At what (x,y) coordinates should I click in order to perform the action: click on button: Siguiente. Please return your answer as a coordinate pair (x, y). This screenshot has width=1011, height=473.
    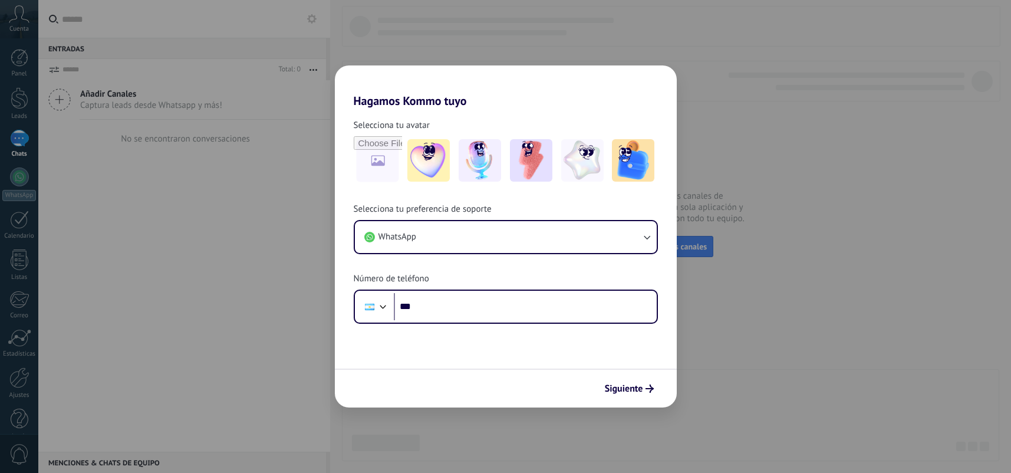
    Looking at the image, I should click on (629, 388).